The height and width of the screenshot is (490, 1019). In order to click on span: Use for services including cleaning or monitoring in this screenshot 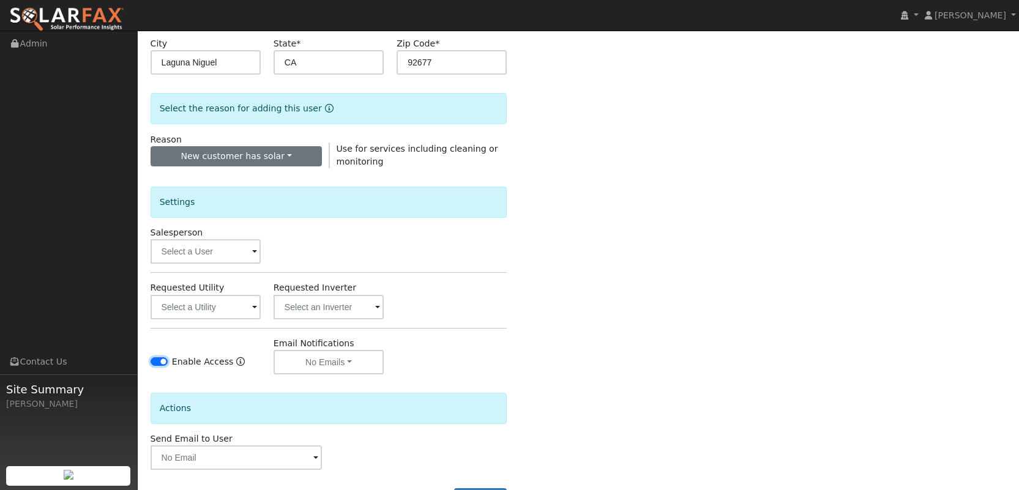, I will do `click(417, 155)`.